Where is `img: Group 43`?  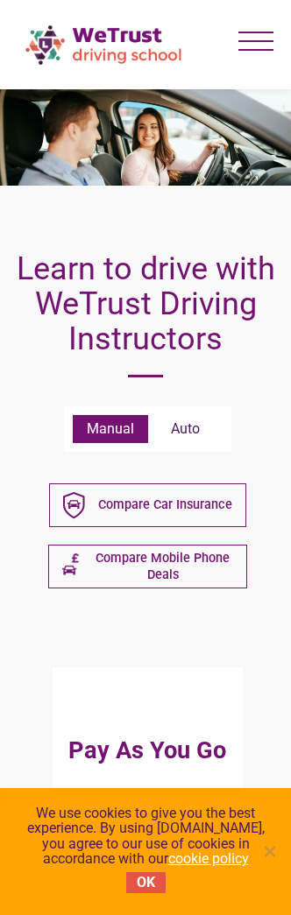 img: Group 43 is located at coordinates (74, 505).